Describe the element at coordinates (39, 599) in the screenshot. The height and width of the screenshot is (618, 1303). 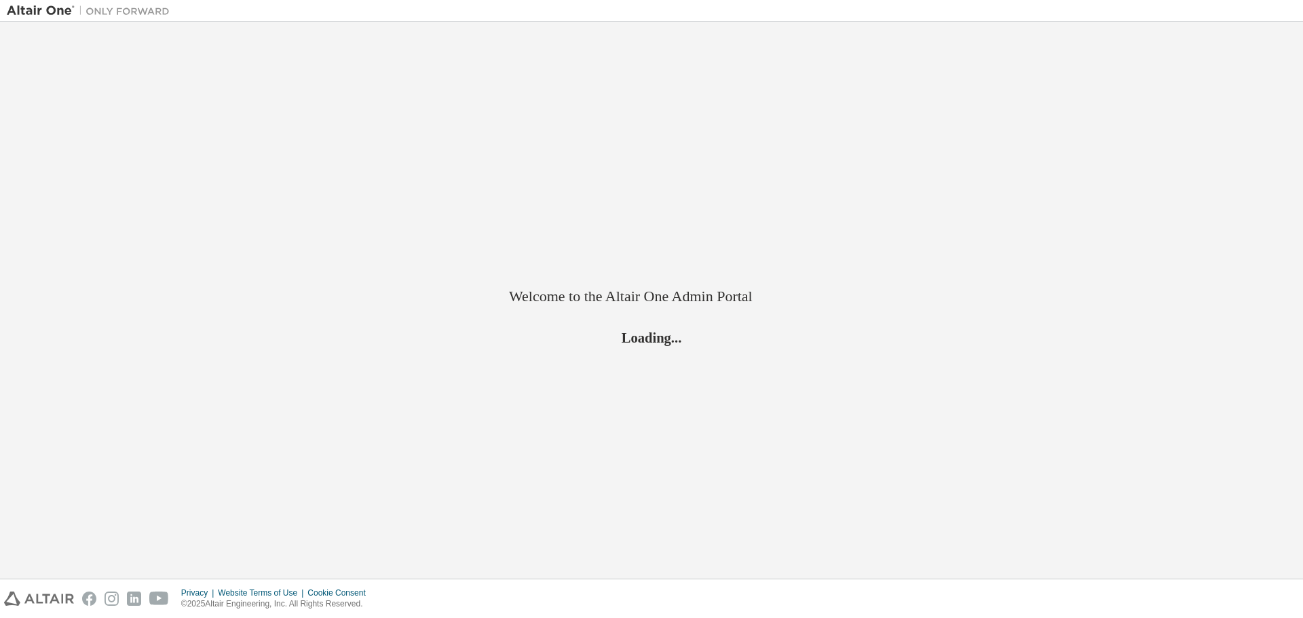
I see `img: altair_logo.svg` at that location.